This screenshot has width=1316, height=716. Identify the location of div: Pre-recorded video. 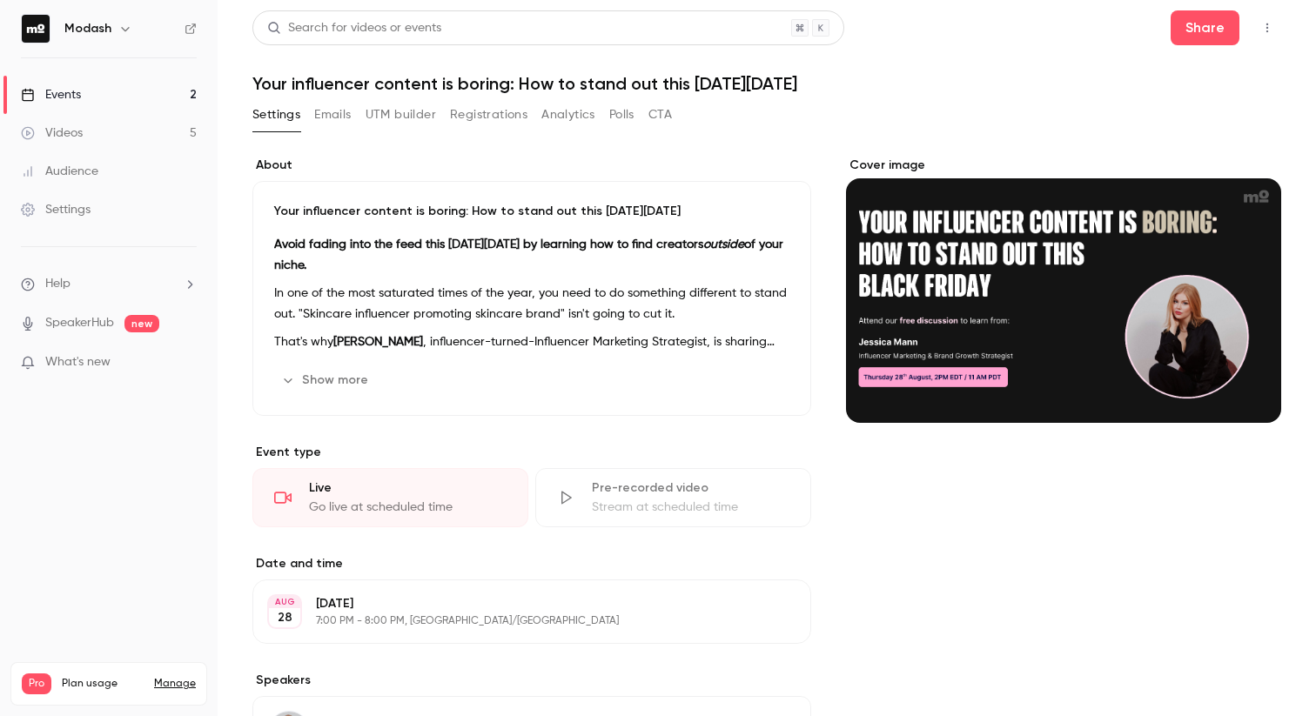
(690, 488).